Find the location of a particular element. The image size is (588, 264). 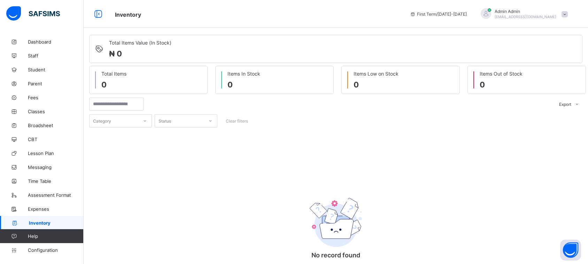

span: Items In Stock is located at coordinates (244, 73).